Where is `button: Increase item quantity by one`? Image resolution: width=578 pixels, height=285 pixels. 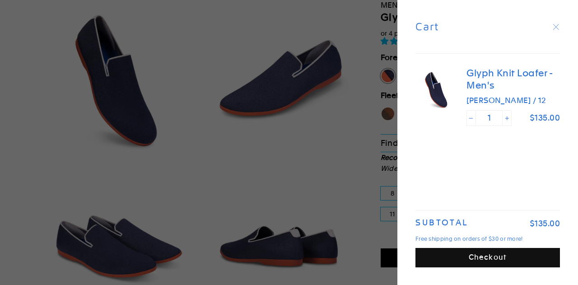 button: Increase item quantity by one is located at coordinates (507, 118).